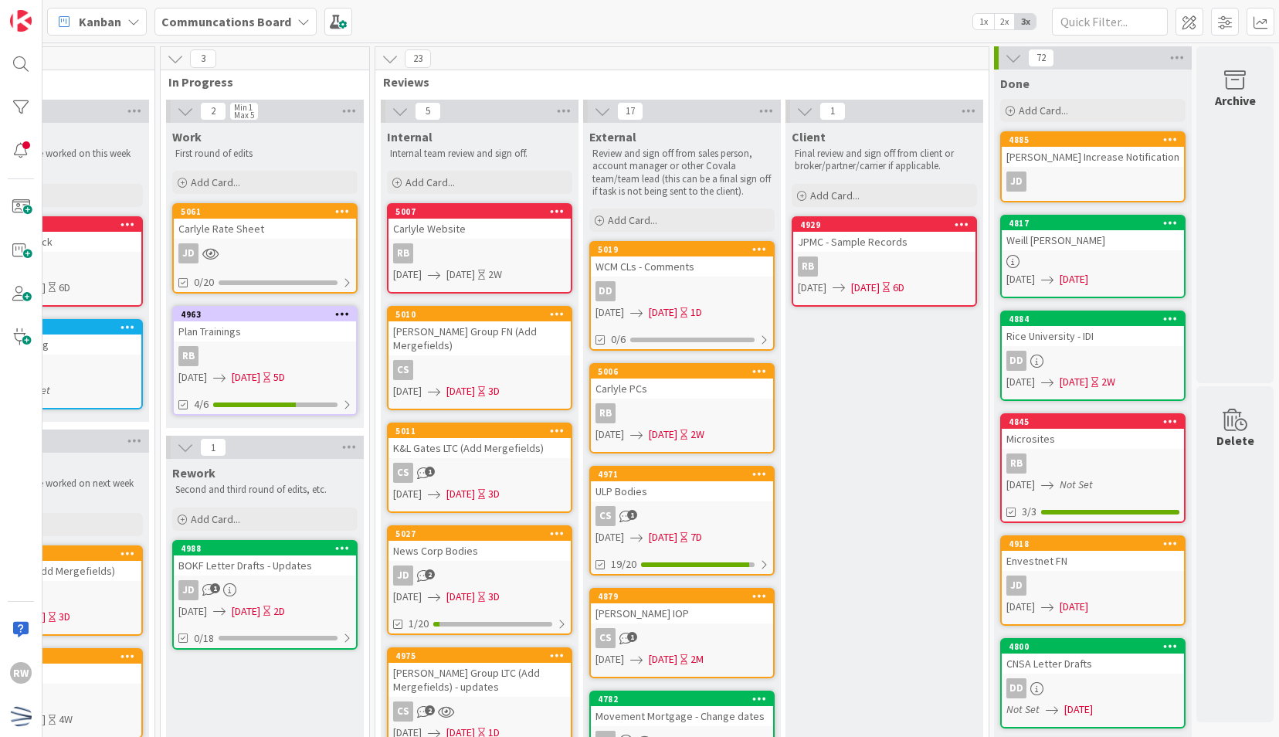  What do you see at coordinates (1093, 329) in the screenshot?
I see `div: 4884Rice University - IDI` at bounding box center [1093, 329].